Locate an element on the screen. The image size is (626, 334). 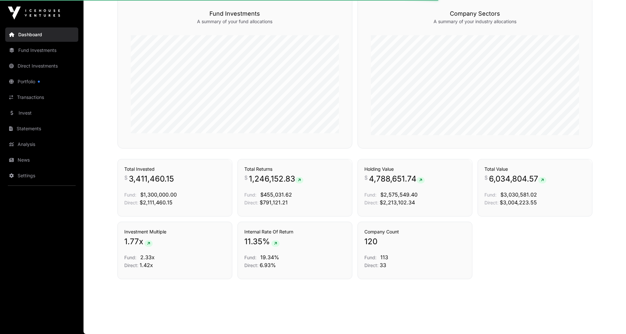
a: Fund Investments is located at coordinates (42, 50).